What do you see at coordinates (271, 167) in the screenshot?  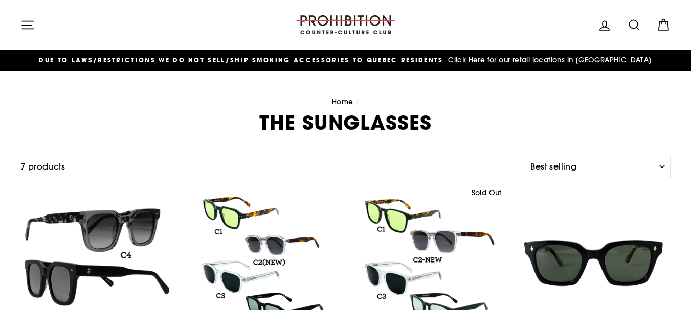 I see `div: 7 products` at bounding box center [271, 167].